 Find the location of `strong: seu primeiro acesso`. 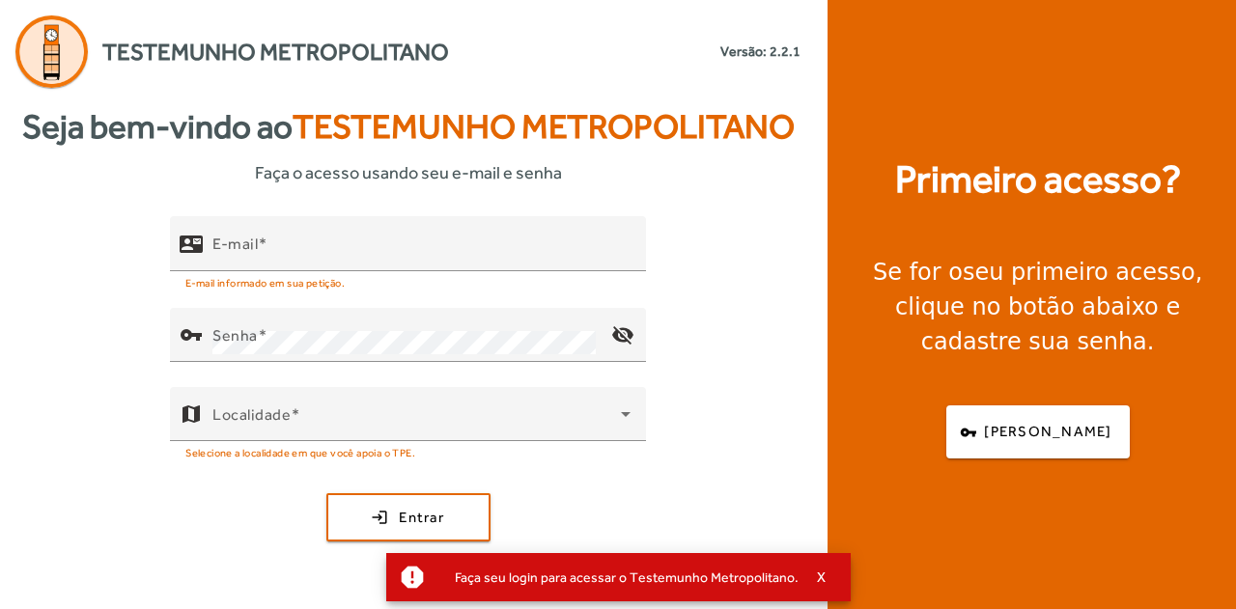

strong: seu primeiro acesso is located at coordinates (1079, 272).